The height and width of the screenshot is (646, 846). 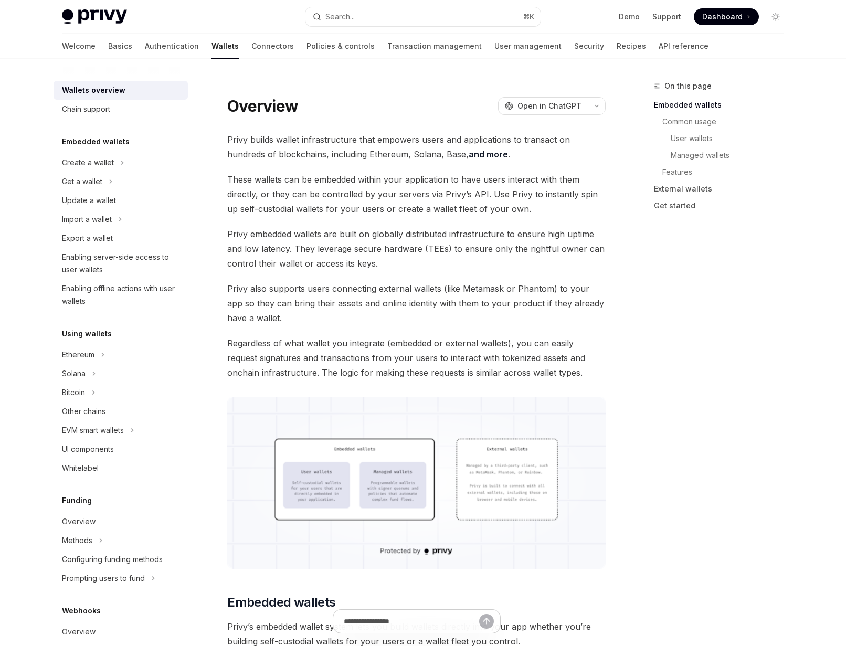 What do you see at coordinates (341, 46) in the screenshot?
I see `a: Policies & controls` at bounding box center [341, 46].